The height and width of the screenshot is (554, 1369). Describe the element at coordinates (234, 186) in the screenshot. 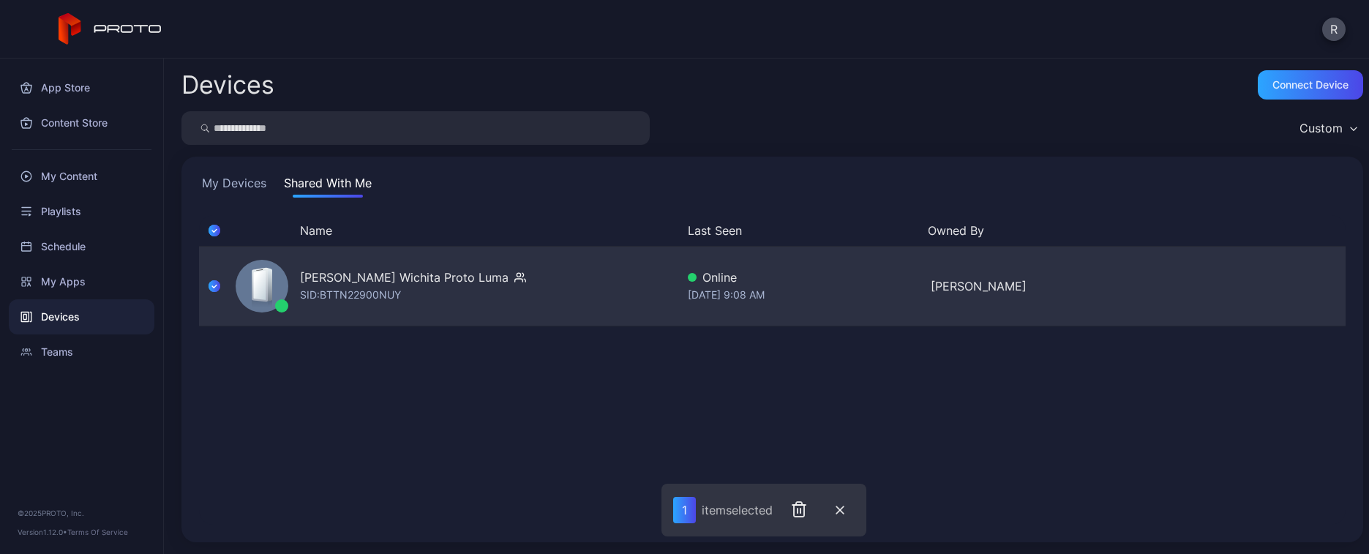

I see `button: My Devices` at that location.